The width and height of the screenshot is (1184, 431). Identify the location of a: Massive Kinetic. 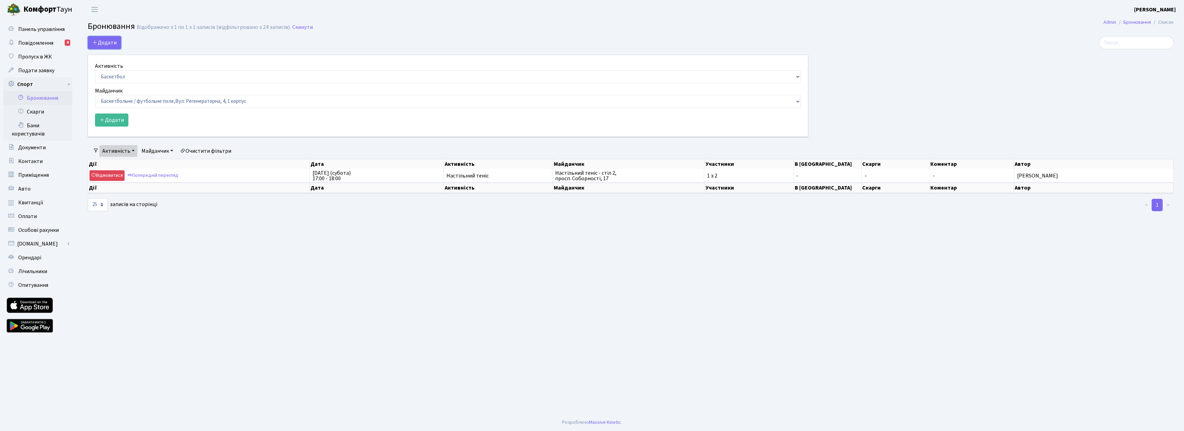
(605, 422).